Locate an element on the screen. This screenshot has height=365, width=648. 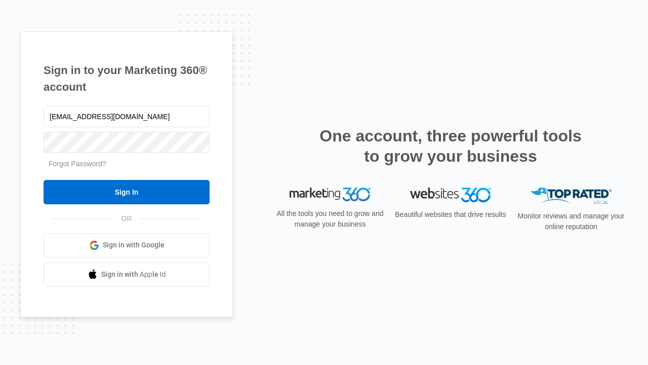
span: Sign in with Apple Id is located at coordinates (134, 274).